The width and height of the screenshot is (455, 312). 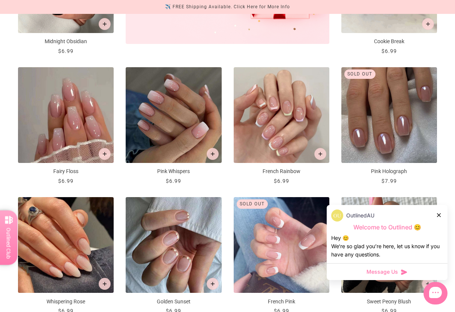 I want to click on p: Fairy Floss, so click(x=66, y=171).